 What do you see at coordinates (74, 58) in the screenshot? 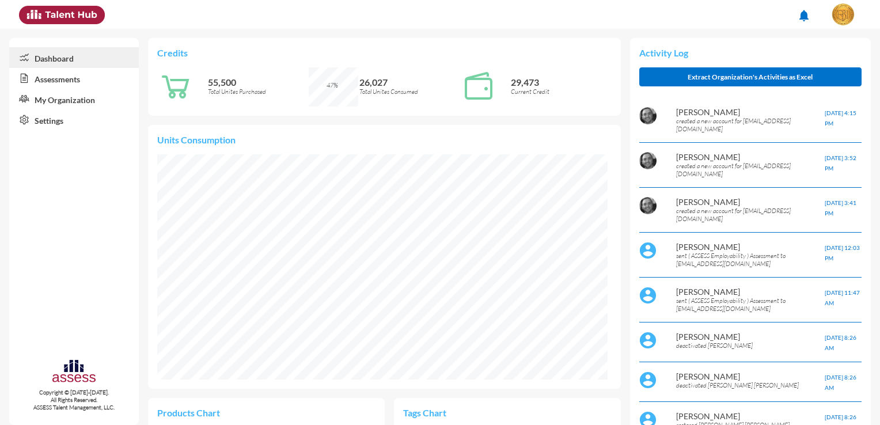
I see `a: Dashboard` at bounding box center [74, 58].